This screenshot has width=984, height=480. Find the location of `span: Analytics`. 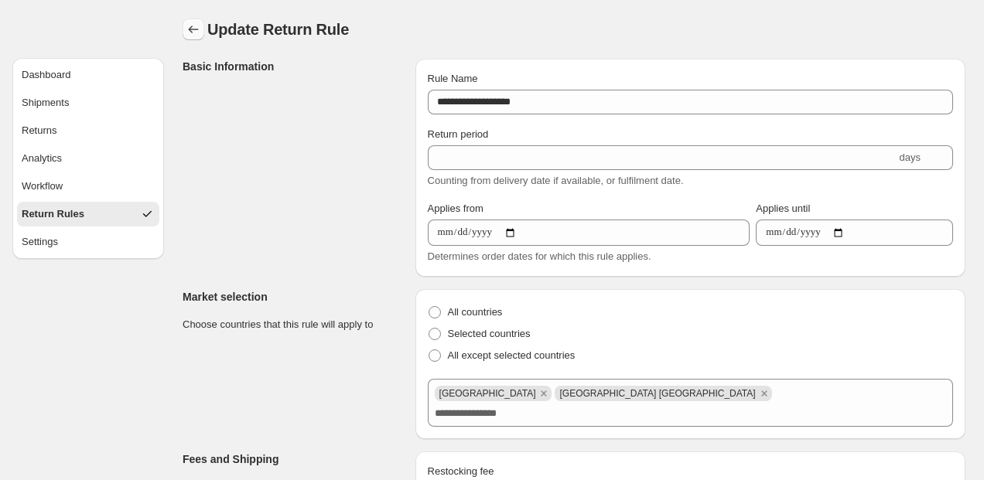

span: Analytics is located at coordinates (42, 159).